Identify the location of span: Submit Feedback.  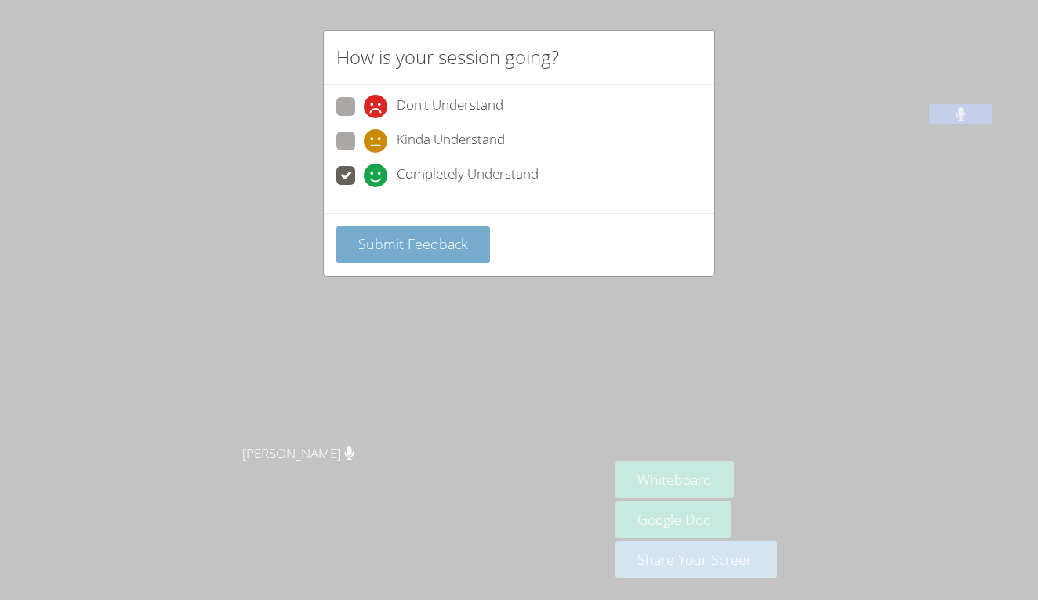
(413, 244).